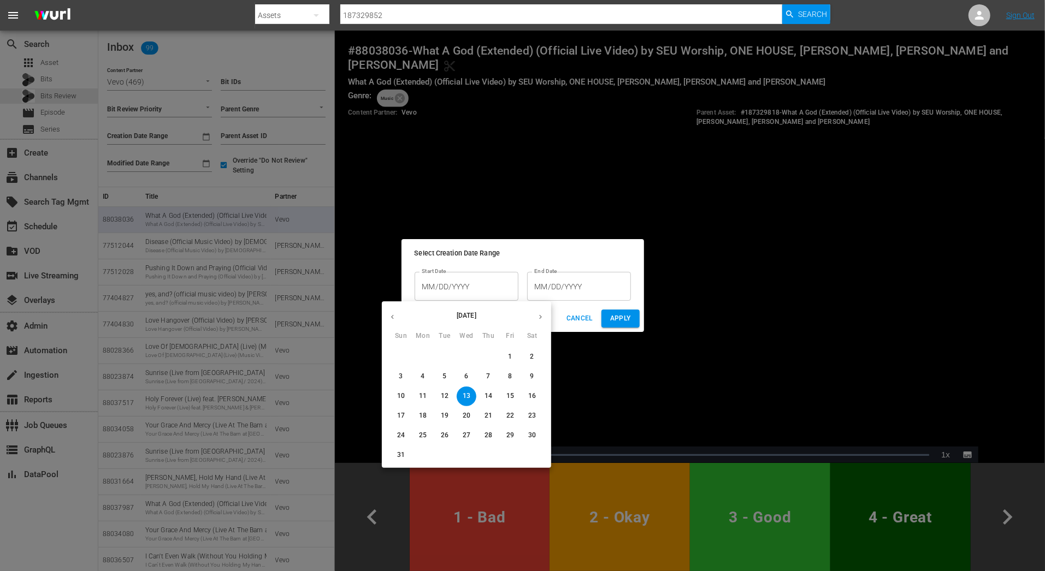  What do you see at coordinates (444, 436) in the screenshot?
I see `button: 26` at bounding box center [444, 436].